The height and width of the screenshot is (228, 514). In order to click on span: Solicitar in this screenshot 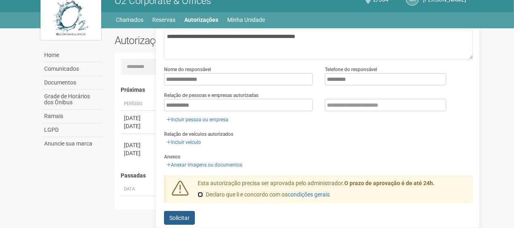, I will do `click(179, 218)`.